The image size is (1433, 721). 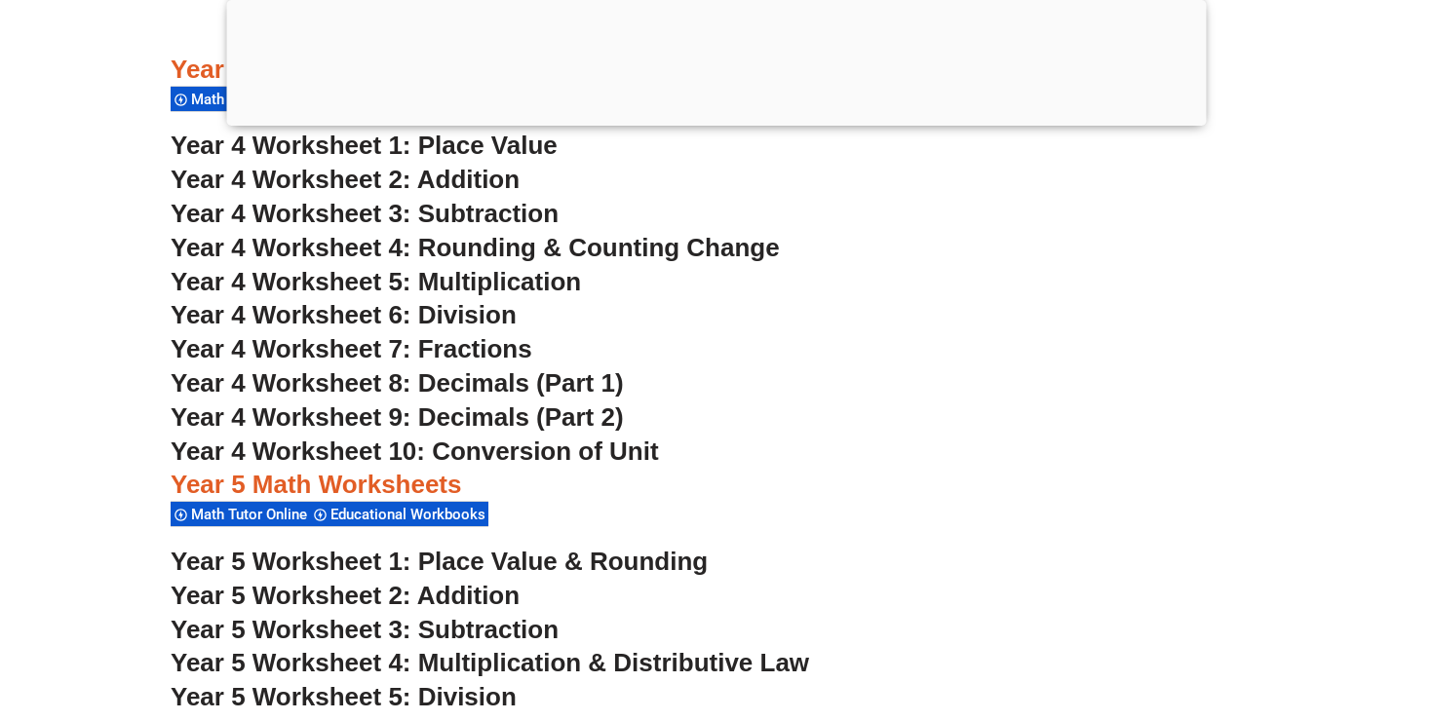 I want to click on span: Year 5 Worksheet 3: Subtraction, so click(x=365, y=630).